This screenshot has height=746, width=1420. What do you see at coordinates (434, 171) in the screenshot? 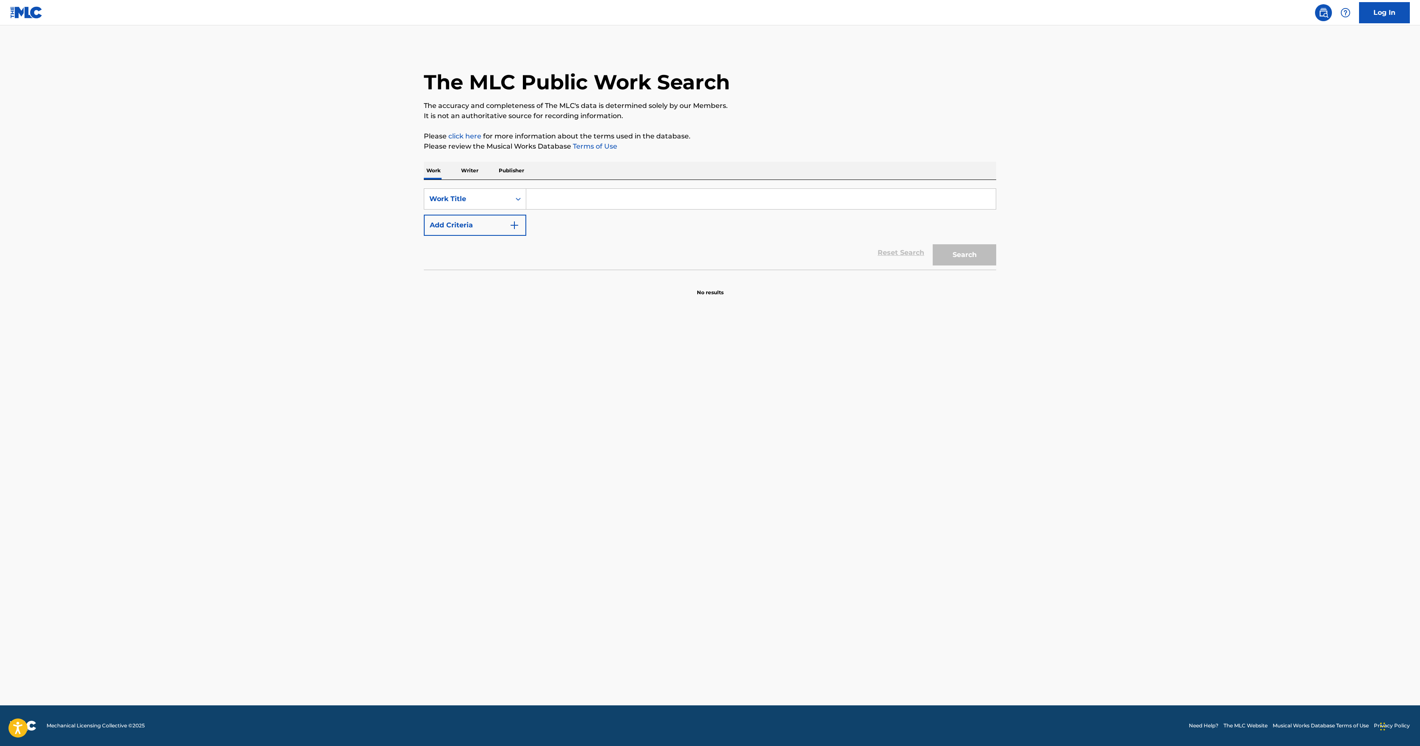
I see `p: Work` at bounding box center [434, 171].